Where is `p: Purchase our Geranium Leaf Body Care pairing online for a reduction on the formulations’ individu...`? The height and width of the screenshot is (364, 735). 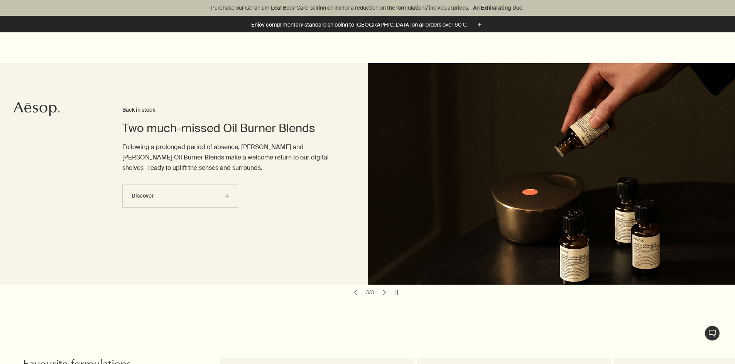
p: Purchase our Geranium Leaf Body Care pairing online for a reduction on the formulations’ individu... is located at coordinates (367, 8).